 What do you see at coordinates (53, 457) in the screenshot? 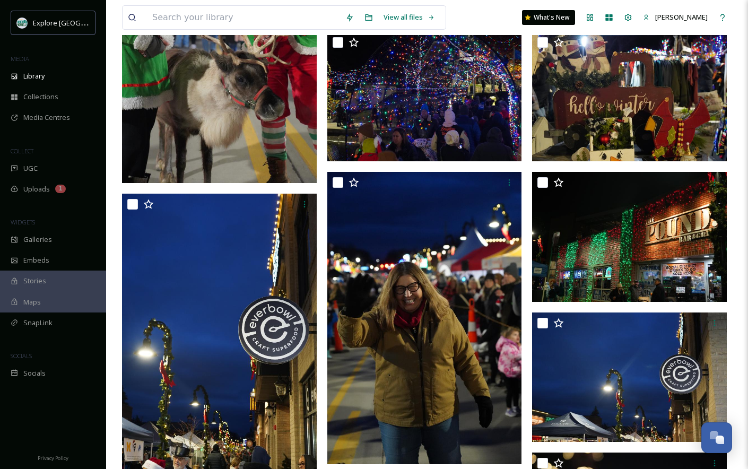
I see `a: Privacy Policy` at bounding box center [53, 457].